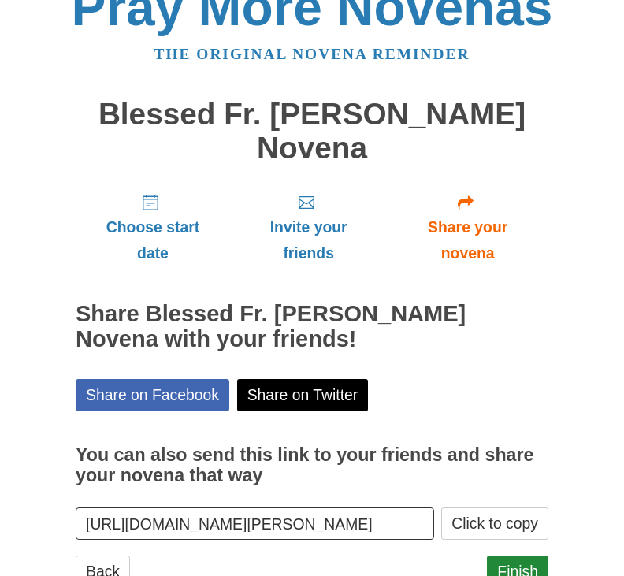 This screenshot has height=576, width=624. What do you see at coordinates (152, 395) in the screenshot?
I see `a: Share on Facebook` at bounding box center [152, 395].